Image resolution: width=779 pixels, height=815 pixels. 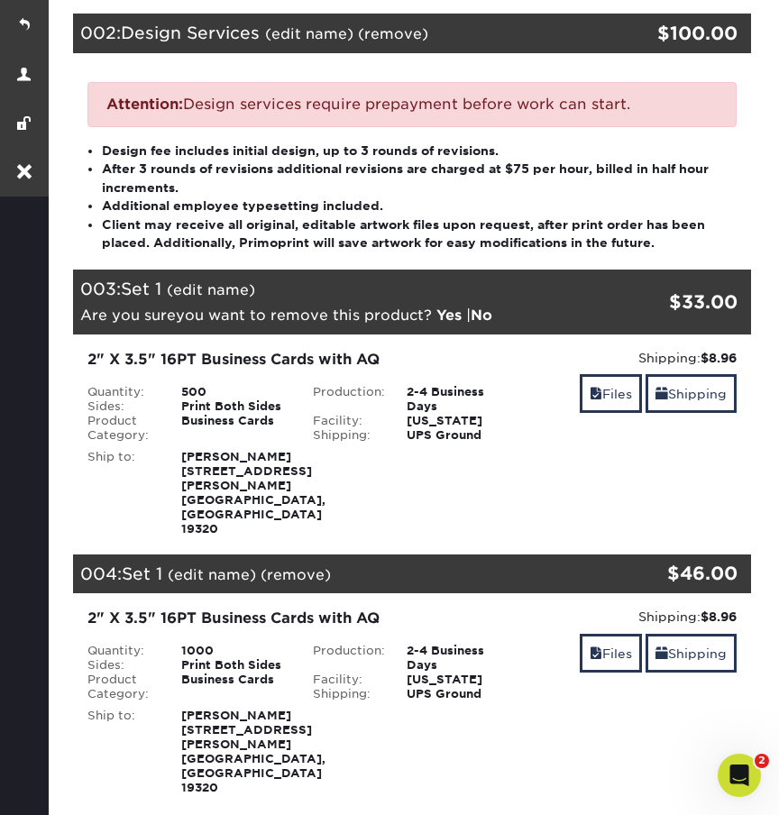 What do you see at coordinates (286, 315) in the screenshot?
I see `div: Are you sure` at bounding box center [286, 315].